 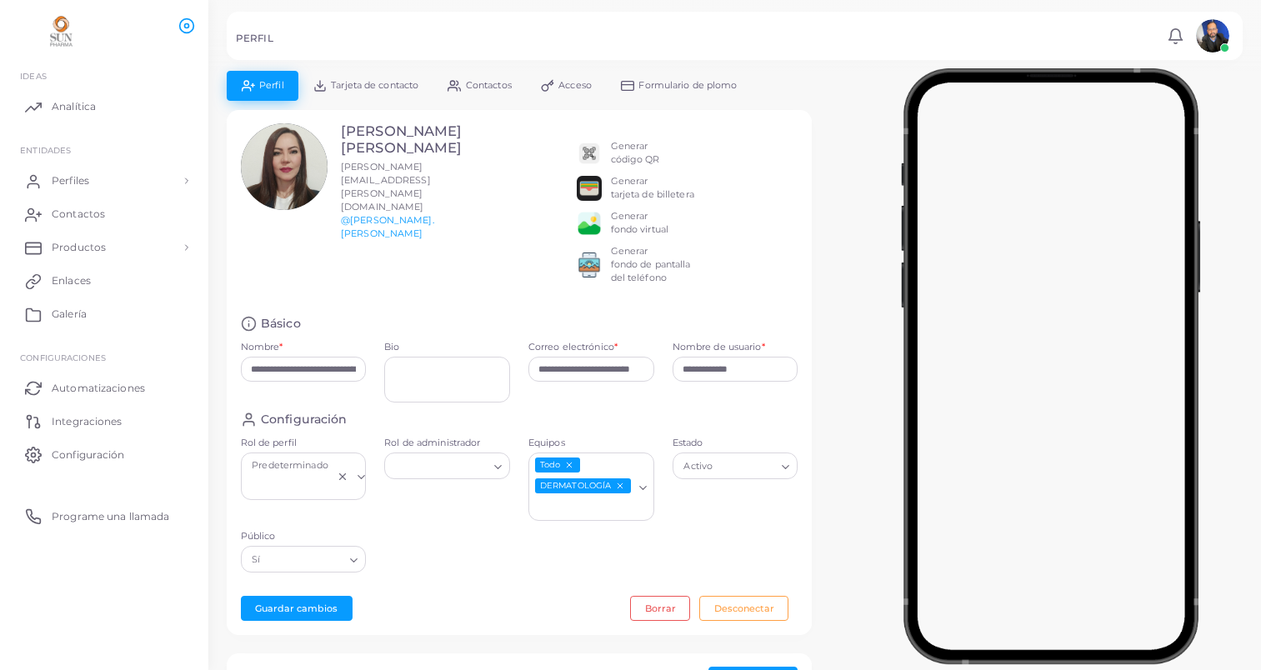 I want to click on span: Galería, so click(x=69, y=314).